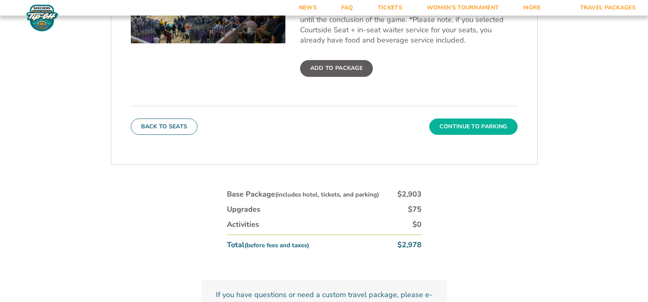 Image resolution: width=648 pixels, height=302 pixels. What do you see at coordinates (243, 225) in the screenshot?
I see `div: Activities` at bounding box center [243, 225].